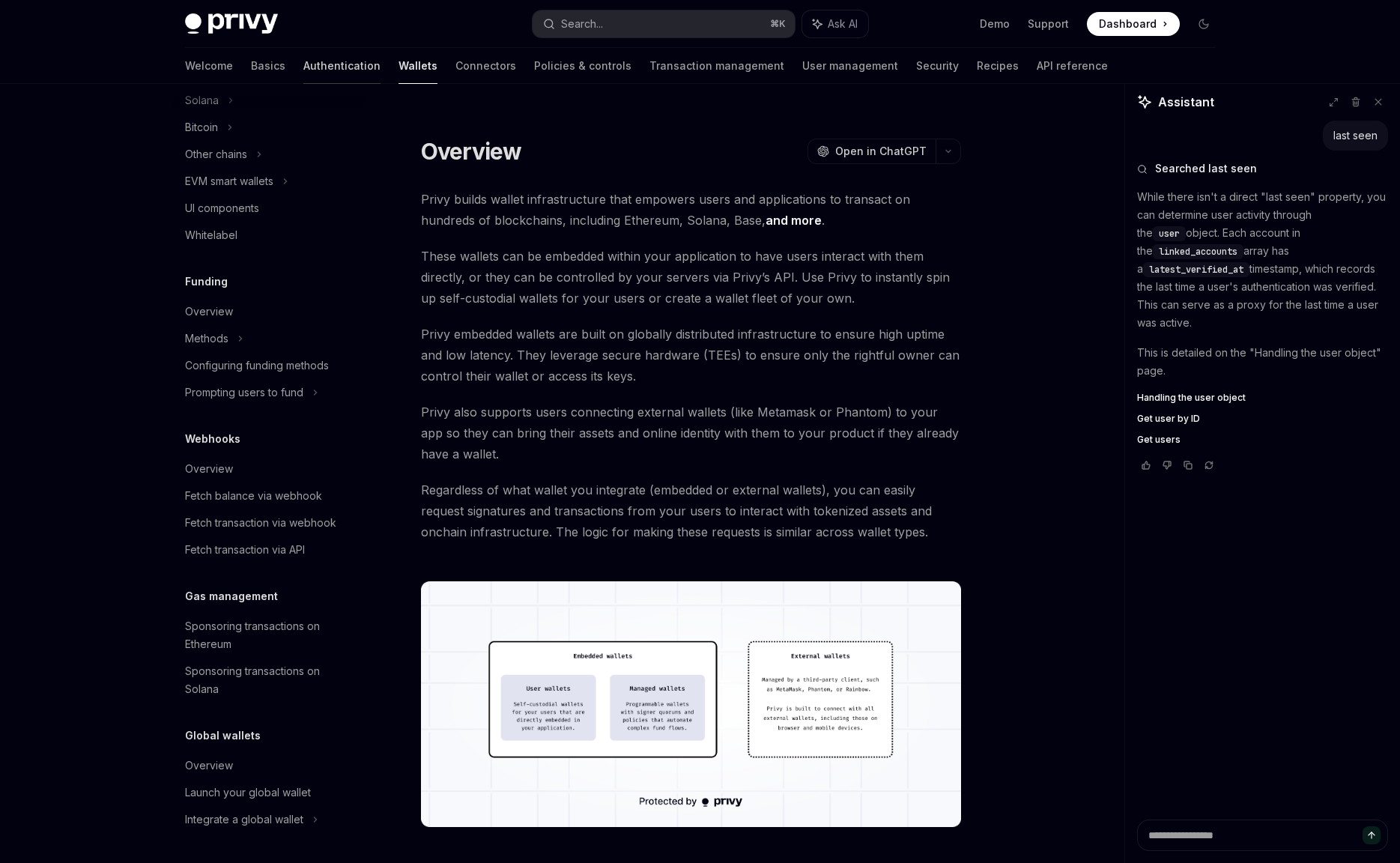 The height and width of the screenshot is (863, 1400). What do you see at coordinates (269, 523) in the screenshot?
I see `a: Fetch transaction via webhook` at bounding box center [269, 523].